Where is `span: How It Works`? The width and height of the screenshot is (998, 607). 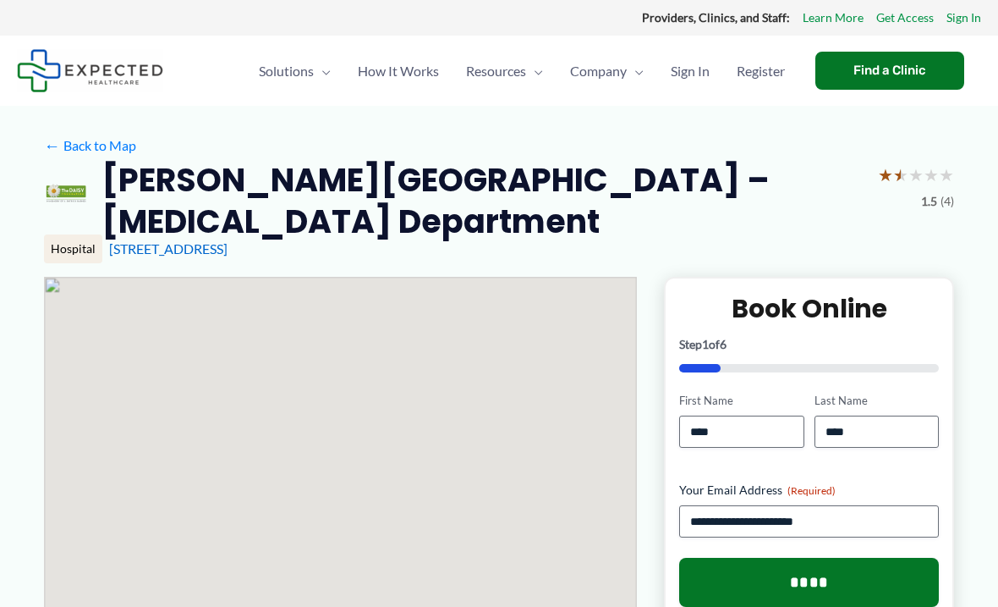 span: How It Works is located at coordinates (398, 71).